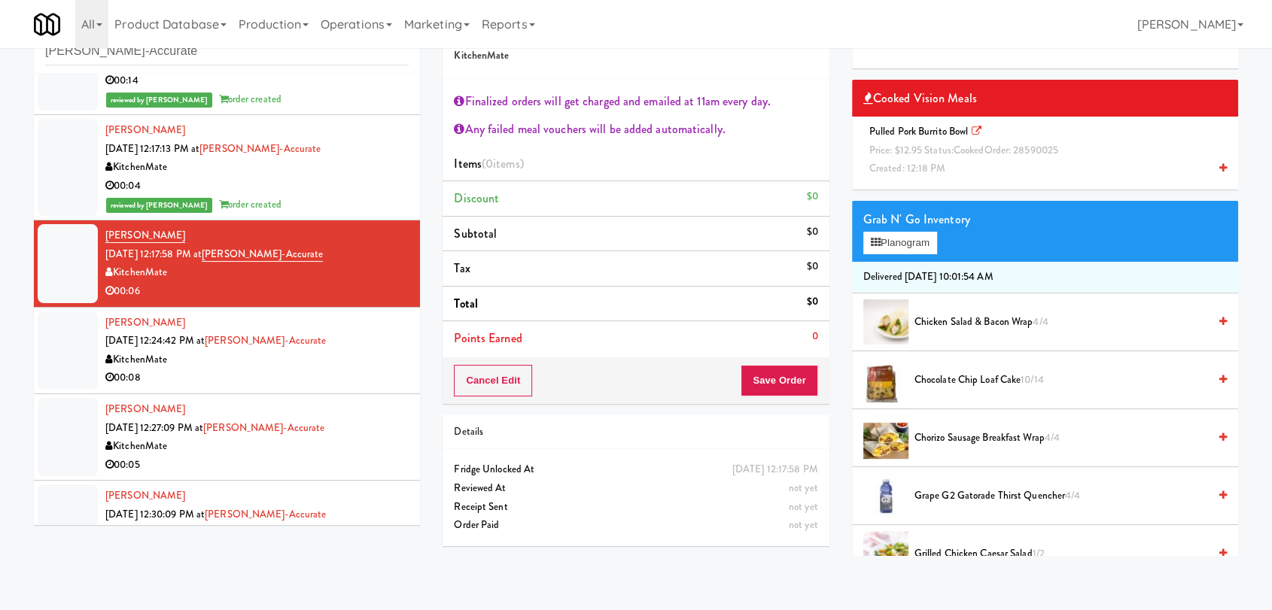 Image resolution: width=1272 pixels, height=610 pixels. What do you see at coordinates (1045, 151) in the screenshot?
I see `div: Pulled Pork Burrito Bowl Price: $12.95 Status:cookedOrder: 28590025Created: 12:18 PM` at bounding box center [1045, 151].